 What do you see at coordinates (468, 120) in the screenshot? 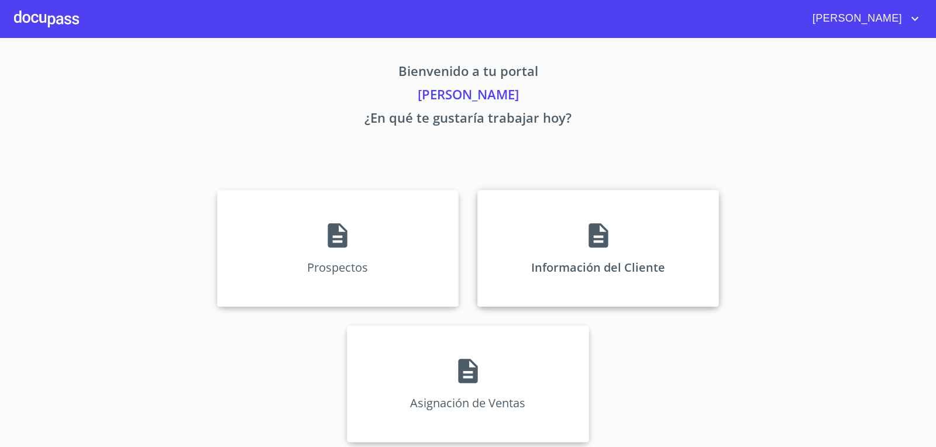
I see `p: ¿En qué te gustaría trabajar hoy?` at bounding box center [468, 120].